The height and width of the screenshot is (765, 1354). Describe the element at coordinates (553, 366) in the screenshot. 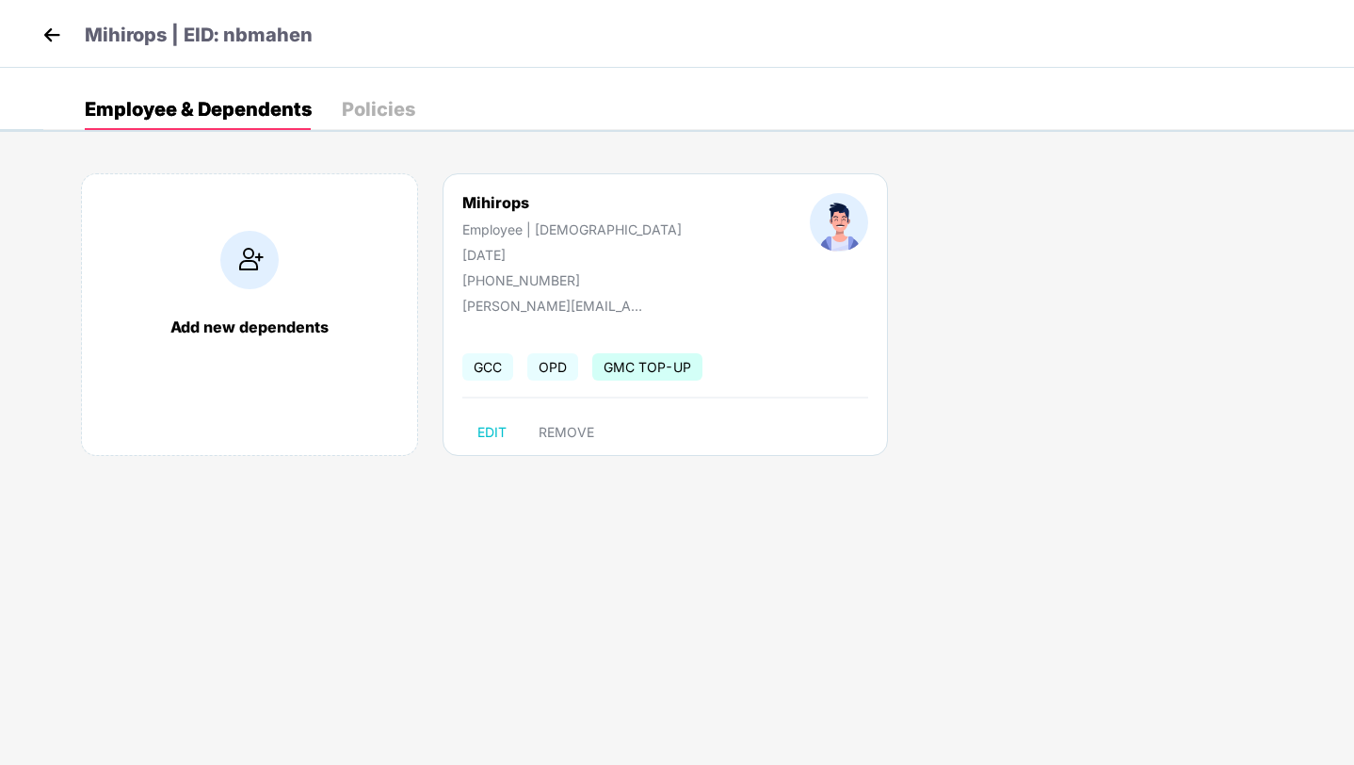

I see `span: OPD` at that location.